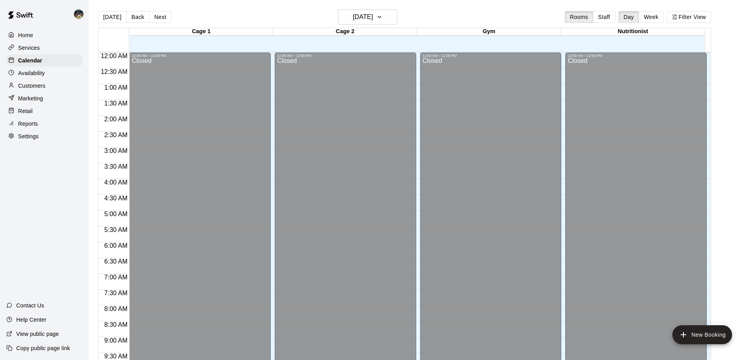  Describe the element at coordinates (32, 73) in the screenshot. I see `p: Availability` at that location.